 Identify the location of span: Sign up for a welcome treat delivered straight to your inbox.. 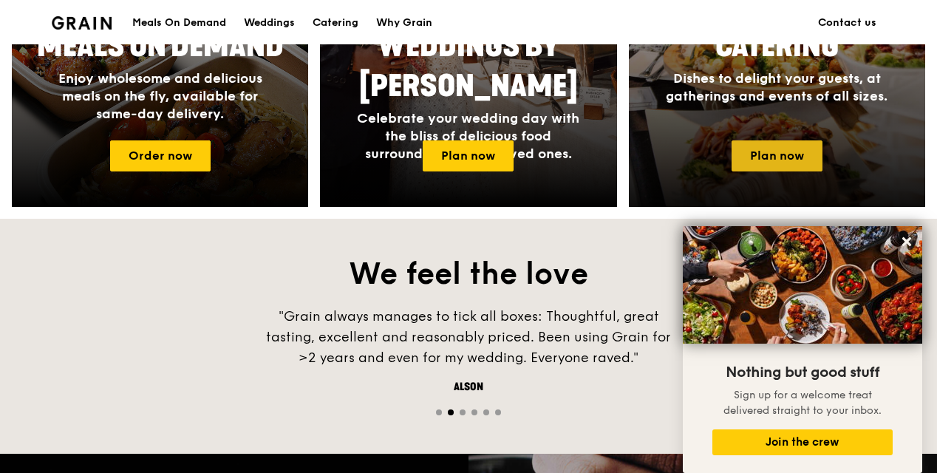
(803, 403).